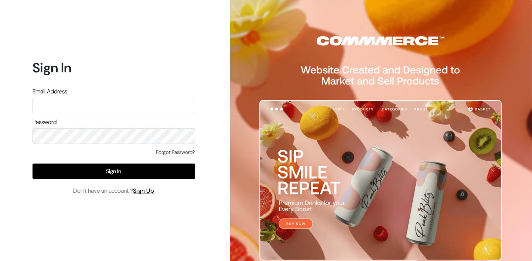 This screenshot has width=532, height=261. I want to click on a: Sign Up, so click(144, 191).